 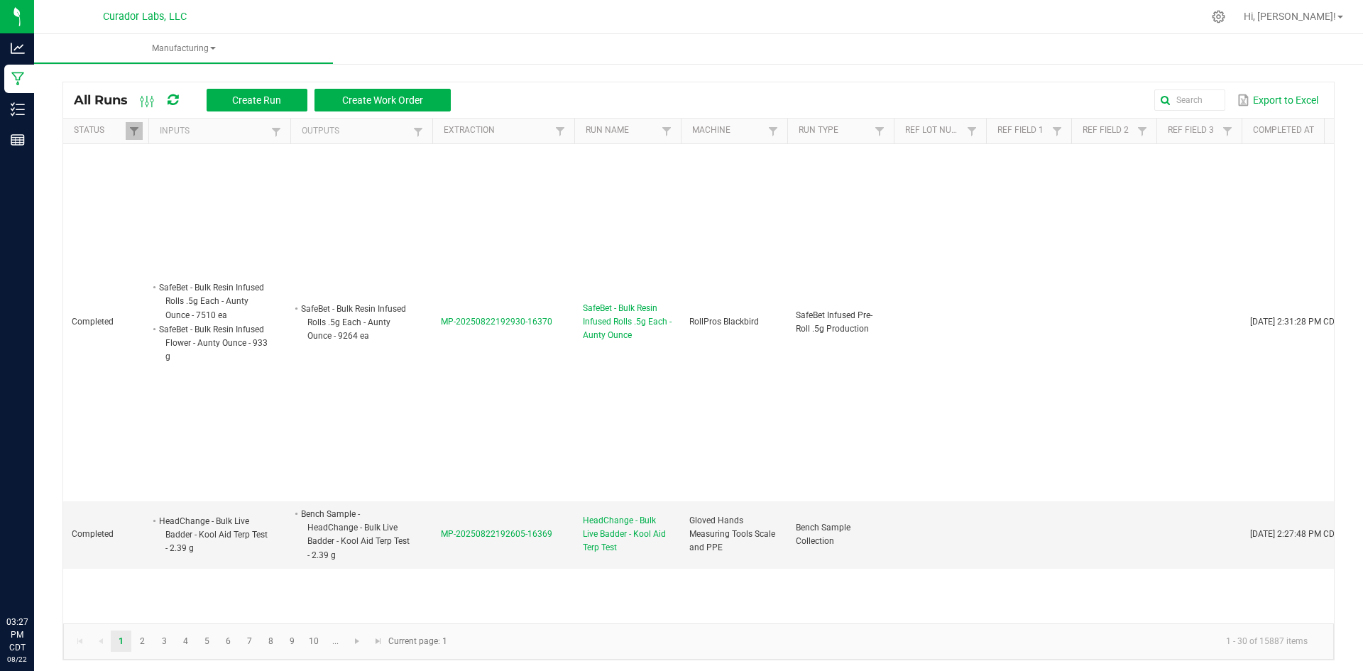 I want to click on a: Run TypeSortable, so click(x=834, y=131).